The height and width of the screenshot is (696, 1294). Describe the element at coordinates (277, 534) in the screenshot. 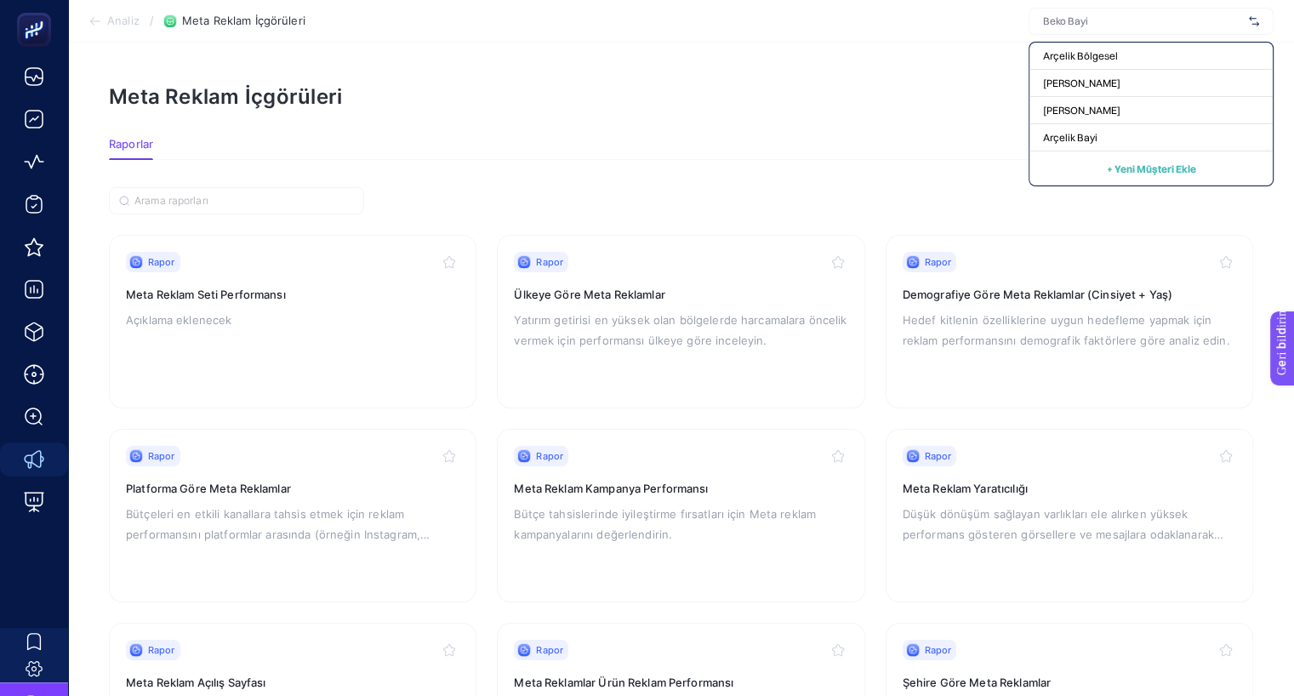

I see `font: Bütçeleri en etkili kanallara tahsis etmek için reklam performansını platformlar arasında (örneği...` at that location.